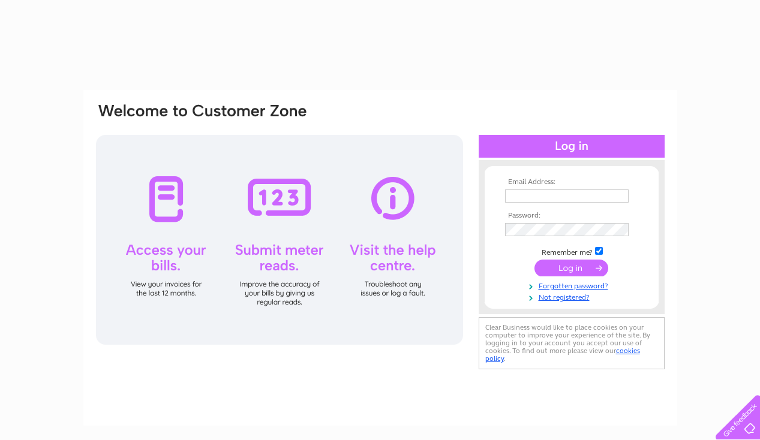 This screenshot has width=760, height=440. What do you see at coordinates (572, 182) in the screenshot?
I see `th: Email Address:` at bounding box center [572, 182].